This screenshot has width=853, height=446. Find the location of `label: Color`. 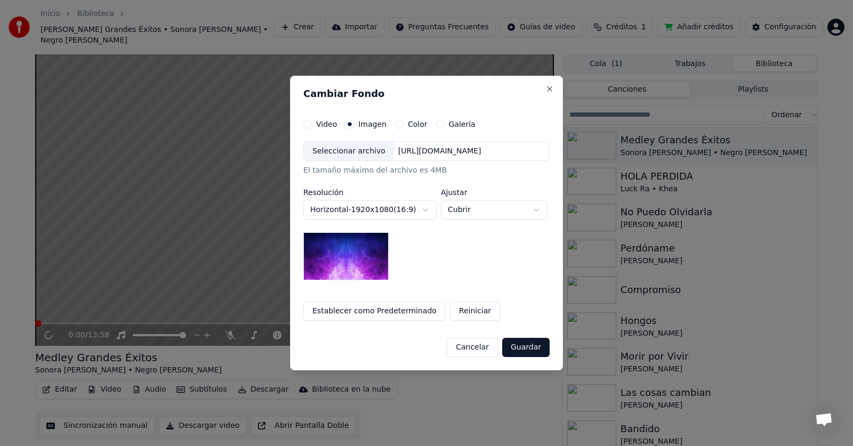

label: Color is located at coordinates (418, 124).